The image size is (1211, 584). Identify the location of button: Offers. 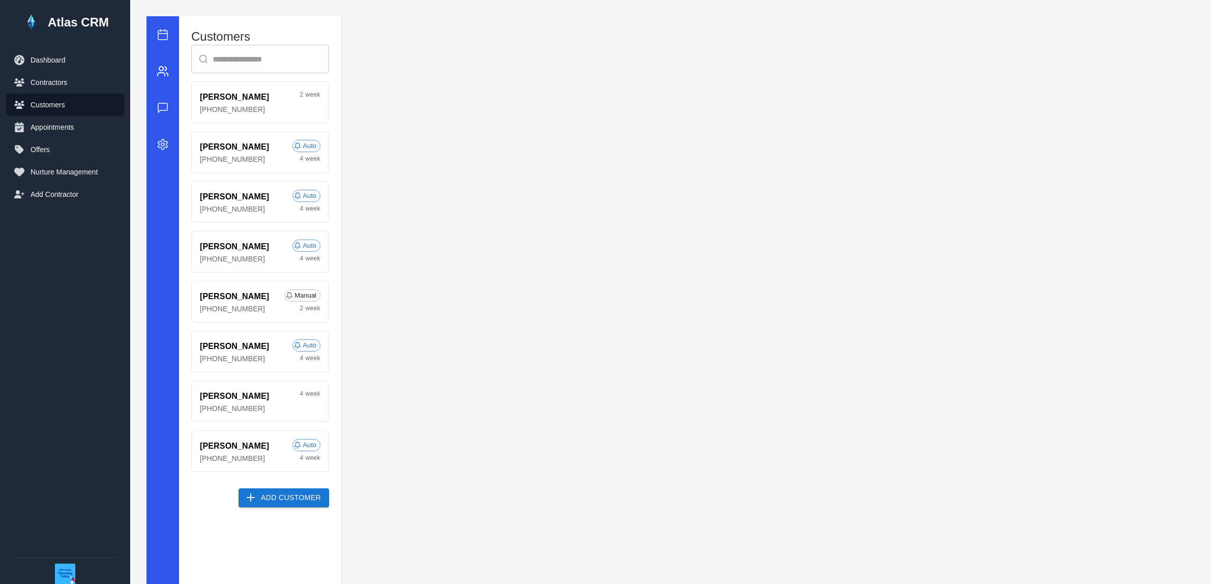
(65, 150).